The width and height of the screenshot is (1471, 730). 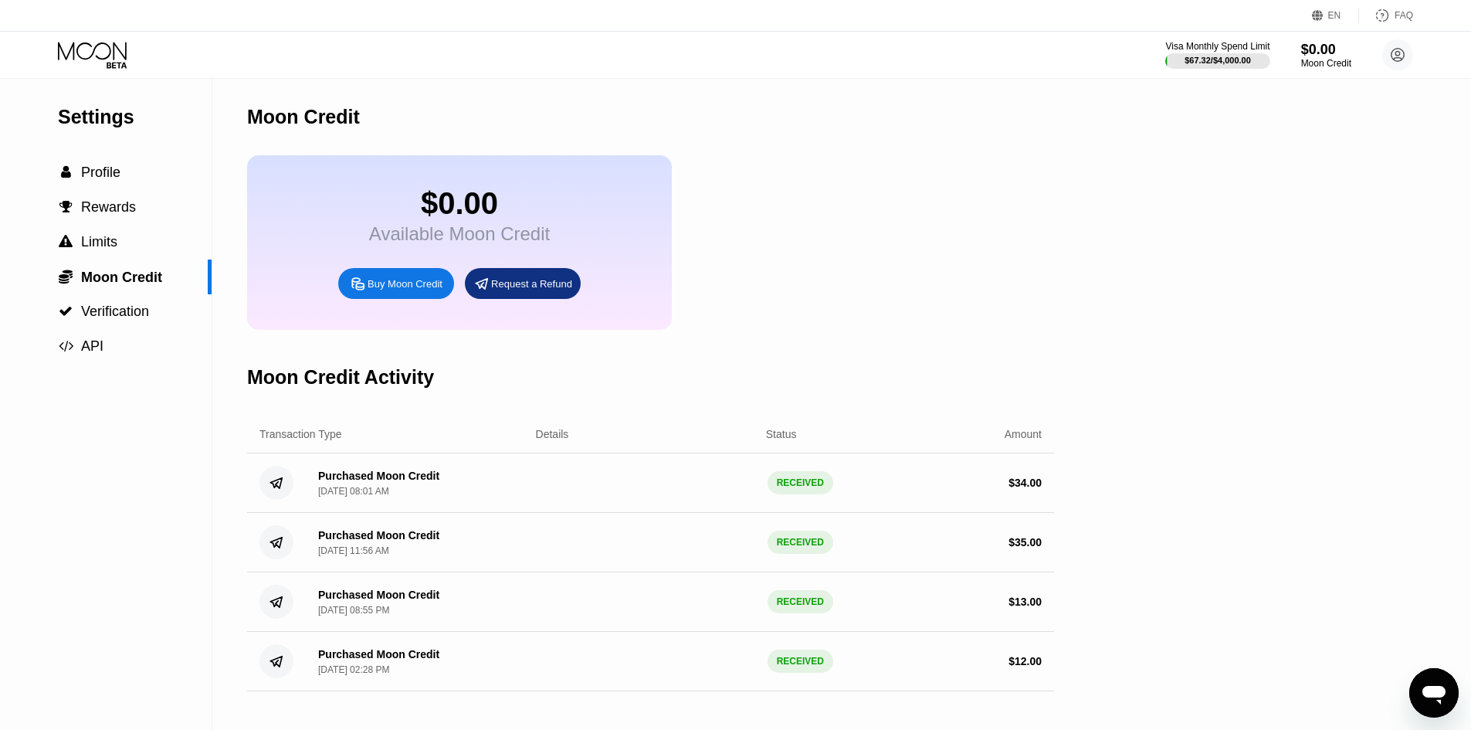 What do you see at coordinates (121, 277) in the screenshot?
I see `span: Moon Credit` at bounding box center [121, 277].